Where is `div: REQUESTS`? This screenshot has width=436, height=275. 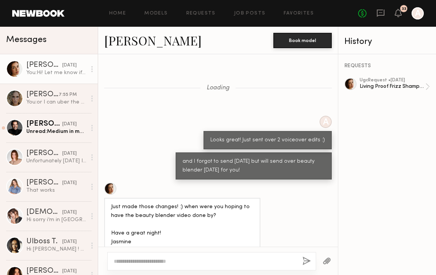
div: REQUESTS is located at coordinates (388, 66).